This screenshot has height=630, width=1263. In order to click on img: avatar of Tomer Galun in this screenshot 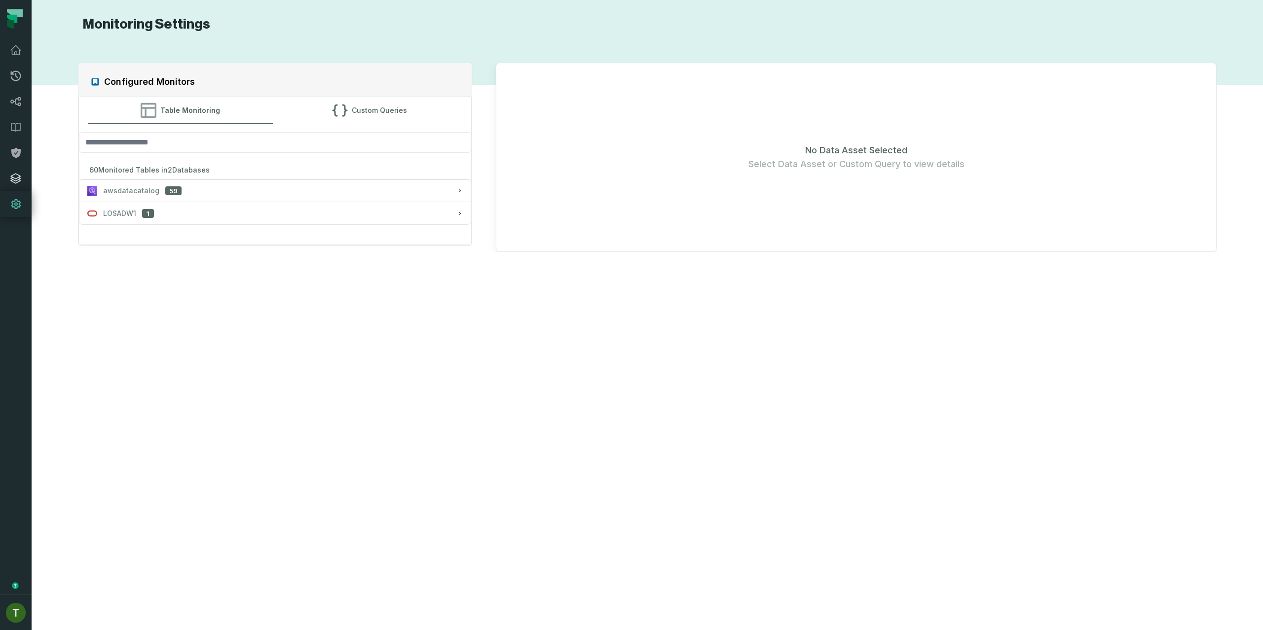, I will do `click(16, 613)`.